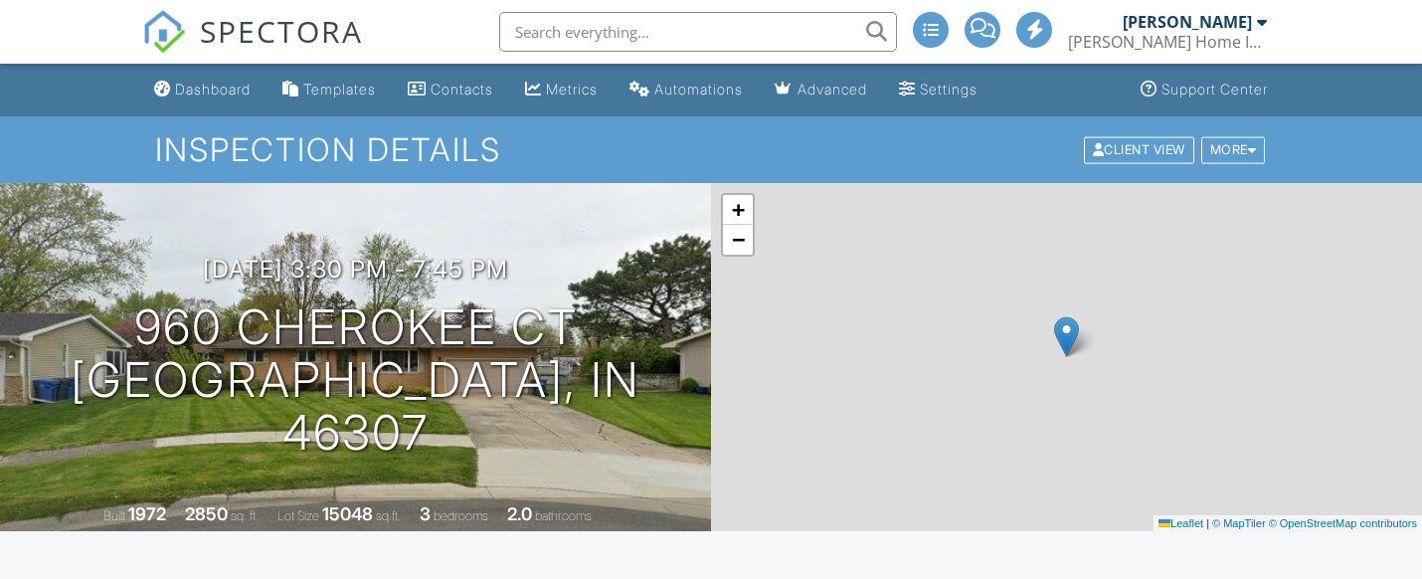 Image resolution: width=1422 pixels, height=579 pixels. What do you see at coordinates (1342, 523) in the screenshot?
I see `a: © OpenStreetMap contributors` at bounding box center [1342, 523].